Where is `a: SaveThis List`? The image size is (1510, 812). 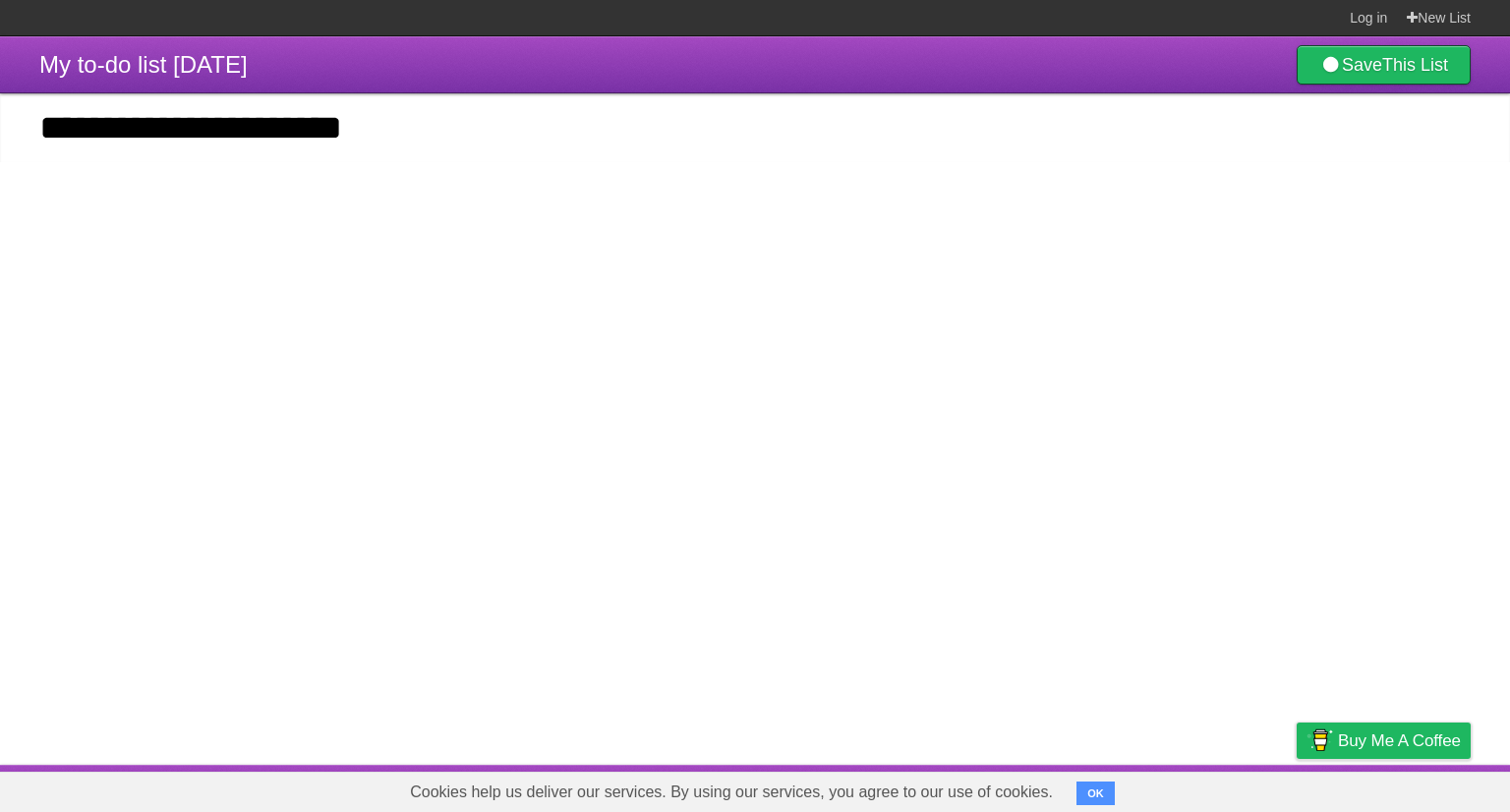 a: SaveThis List is located at coordinates (1383, 65).